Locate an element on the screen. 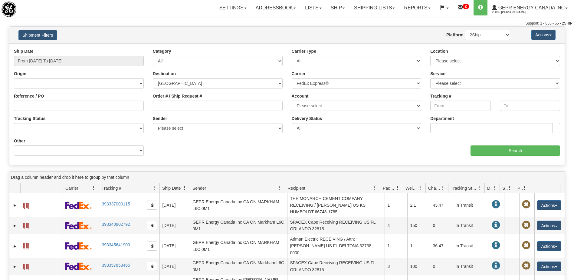 This screenshot has height=280, width=574. td: 4 is located at coordinates (396, 225).